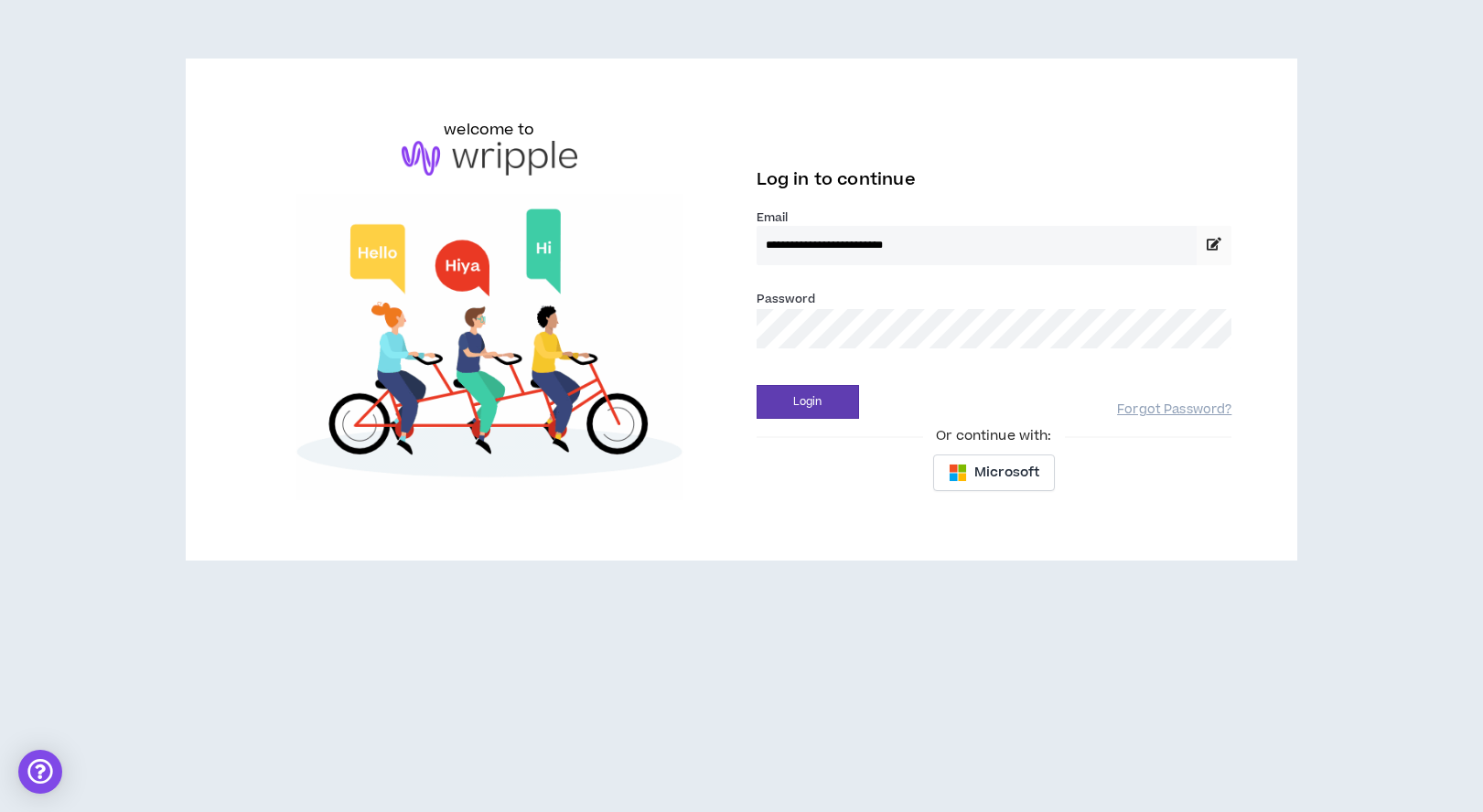 This screenshot has height=812, width=1483. Describe the element at coordinates (1174, 409) in the screenshot. I see `a: Forgot Password?` at that location.